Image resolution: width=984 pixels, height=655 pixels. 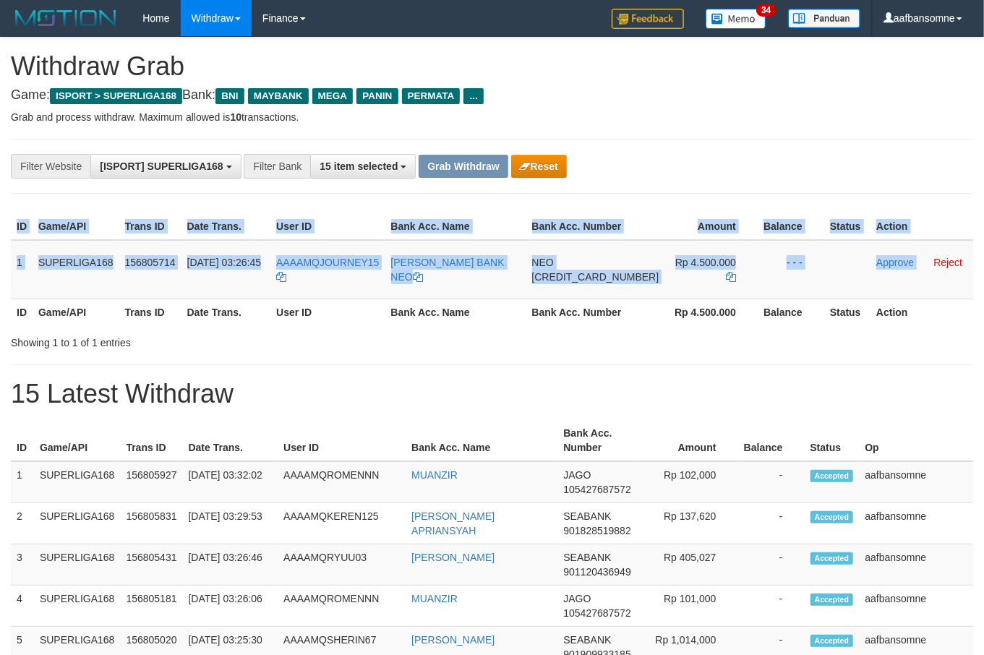 What do you see at coordinates (690, 482) in the screenshot?
I see `td: Rp 102,000` at bounding box center [690, 482].